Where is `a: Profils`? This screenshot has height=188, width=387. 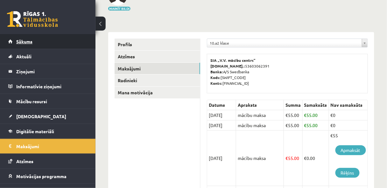 a: Profils is located at coordinates (157, 44).